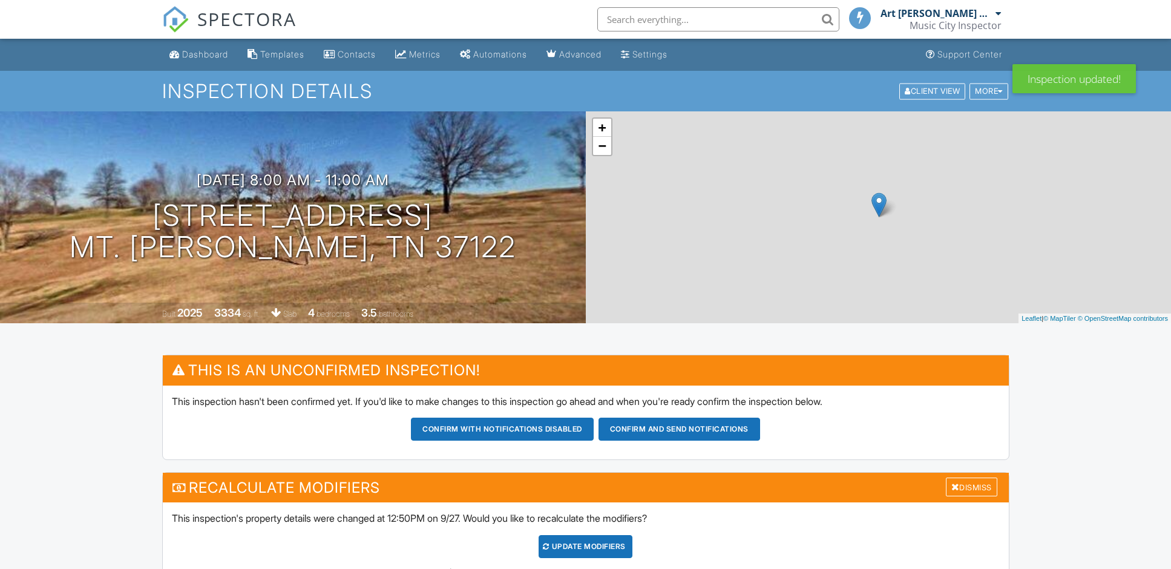 The image size is (1171, 569). I want to click on a: Contacts, so click(350, 54).